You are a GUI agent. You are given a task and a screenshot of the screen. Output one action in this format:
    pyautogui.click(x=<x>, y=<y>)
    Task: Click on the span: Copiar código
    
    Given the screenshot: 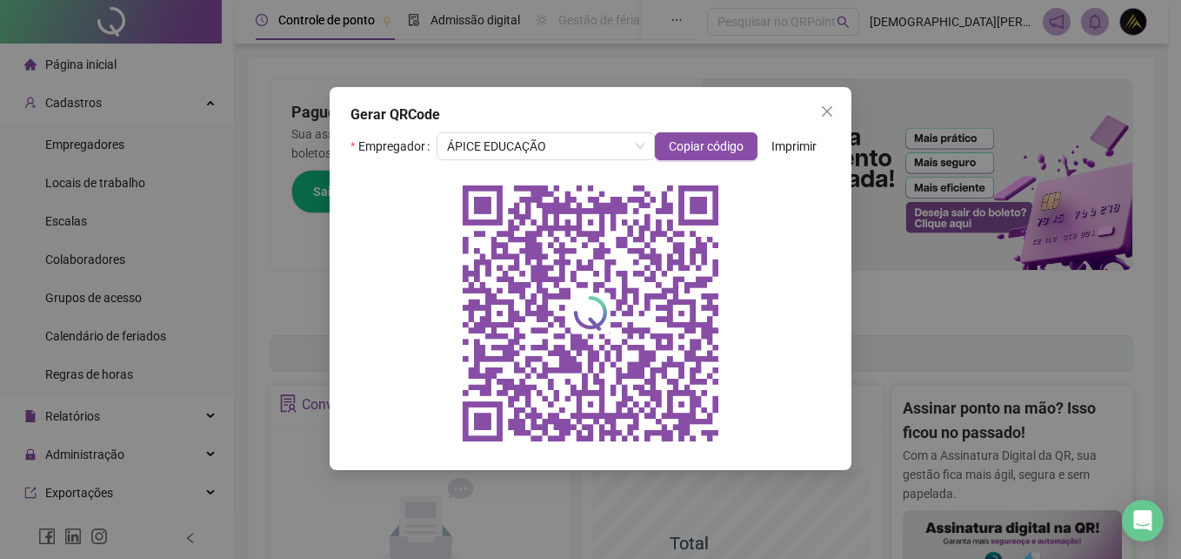 What is the action you would take?
    pyautogui.click(x=706, y=146)
    